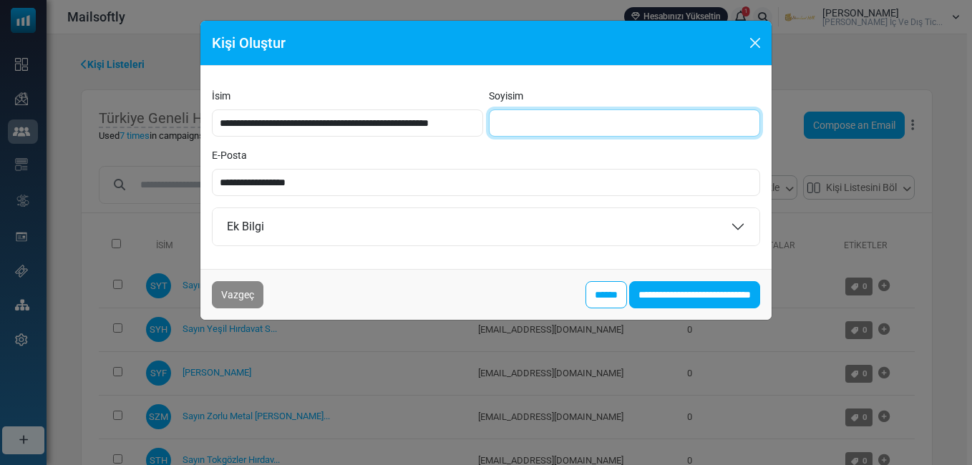 This screenshot has width=972, height=465. I want to click on label: E-Posta, so click(229, 155).